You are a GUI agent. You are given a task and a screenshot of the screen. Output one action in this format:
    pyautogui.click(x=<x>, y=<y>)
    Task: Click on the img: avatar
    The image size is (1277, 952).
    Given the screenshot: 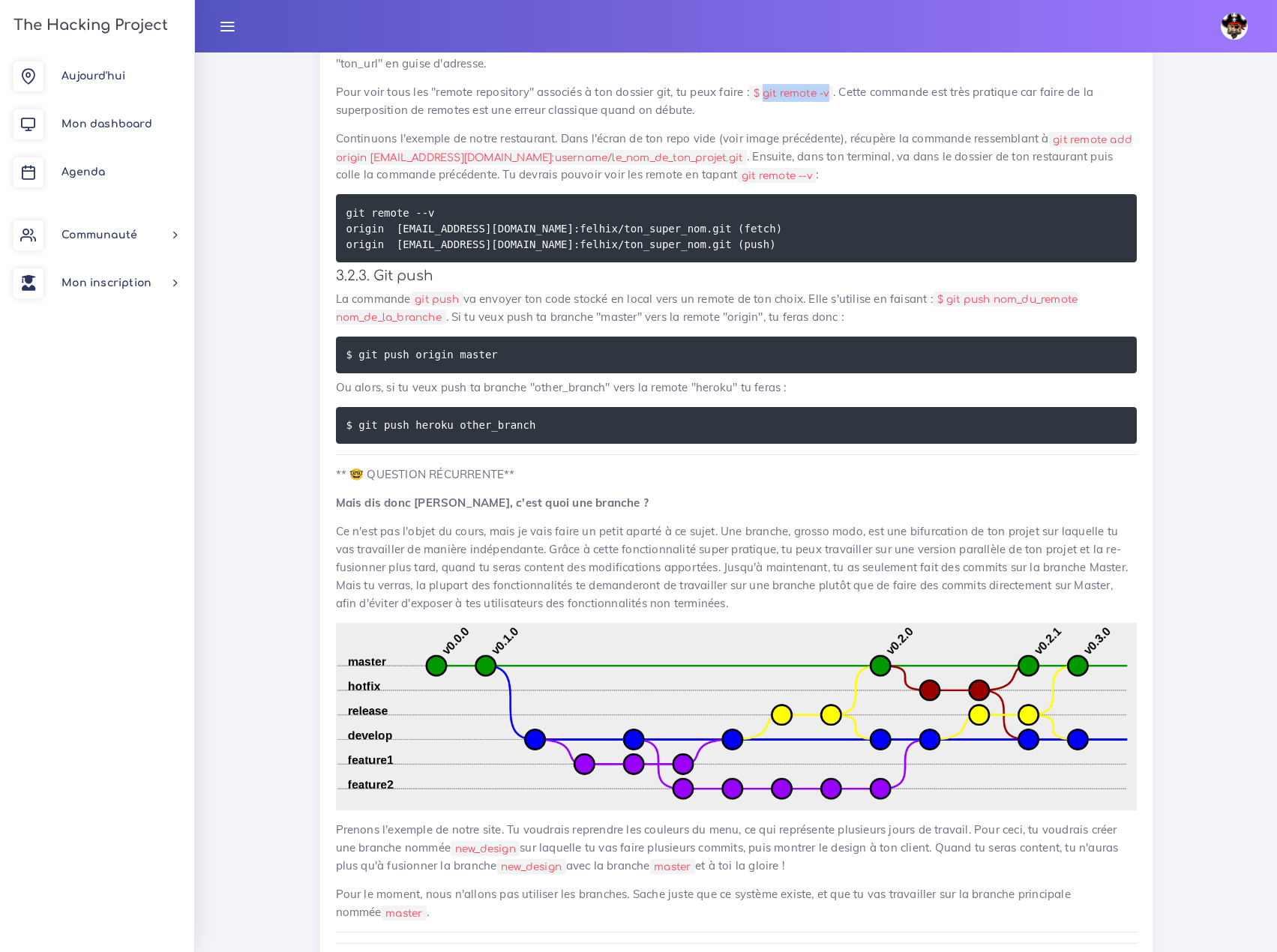 What is the action you would take?
    pyautogui.click(x=1234, y=26)
    